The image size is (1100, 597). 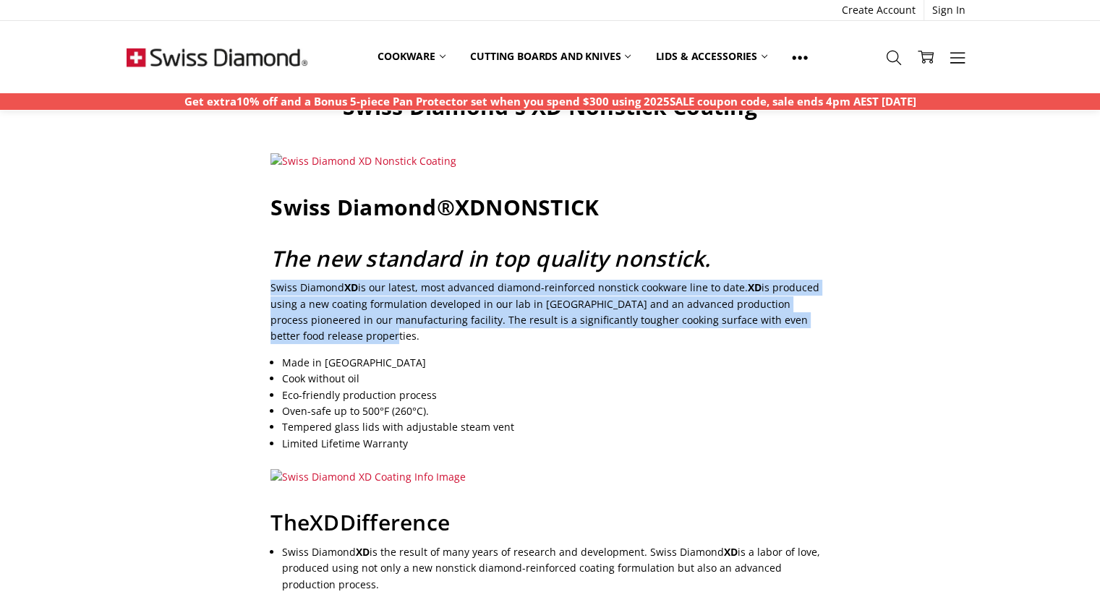 I want to click on span: The Difference, so click(x=360, y=522).